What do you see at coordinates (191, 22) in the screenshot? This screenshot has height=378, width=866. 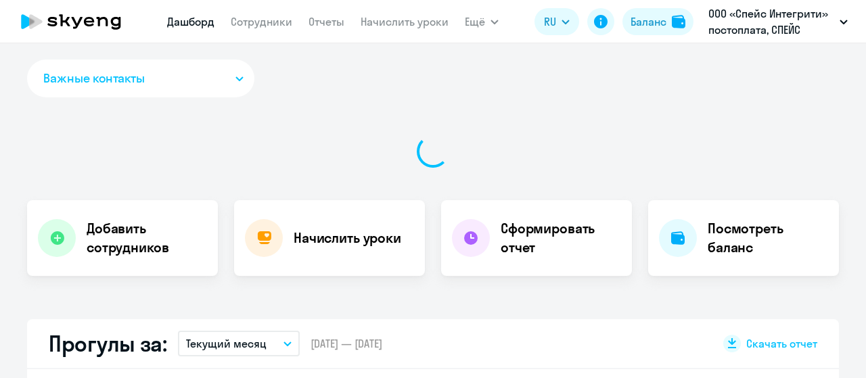 I see `a: Дашборд` at bounding box center [191, 22].